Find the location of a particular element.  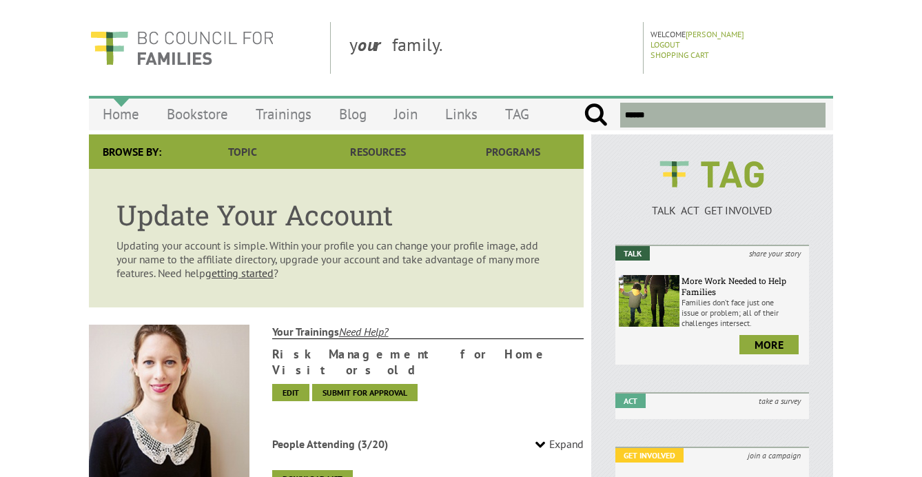

h1: Update Your Account is located at coordinates (336, 214).